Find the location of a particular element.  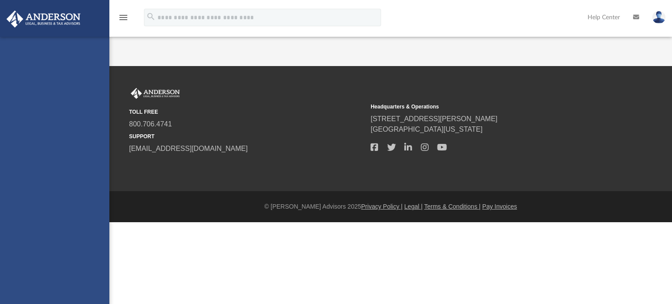

i: menu is located at coordinates (123, 18).